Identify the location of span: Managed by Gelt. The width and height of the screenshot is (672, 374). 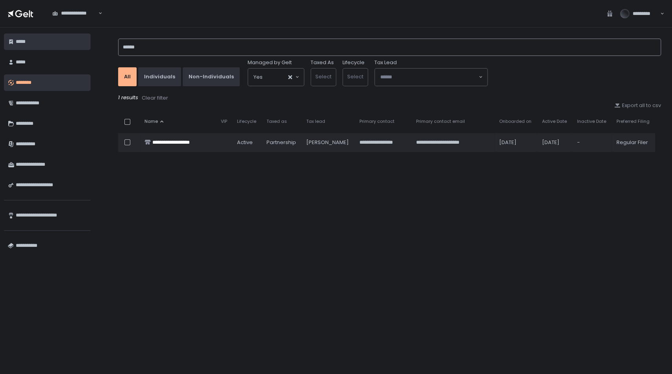
(270, 63).